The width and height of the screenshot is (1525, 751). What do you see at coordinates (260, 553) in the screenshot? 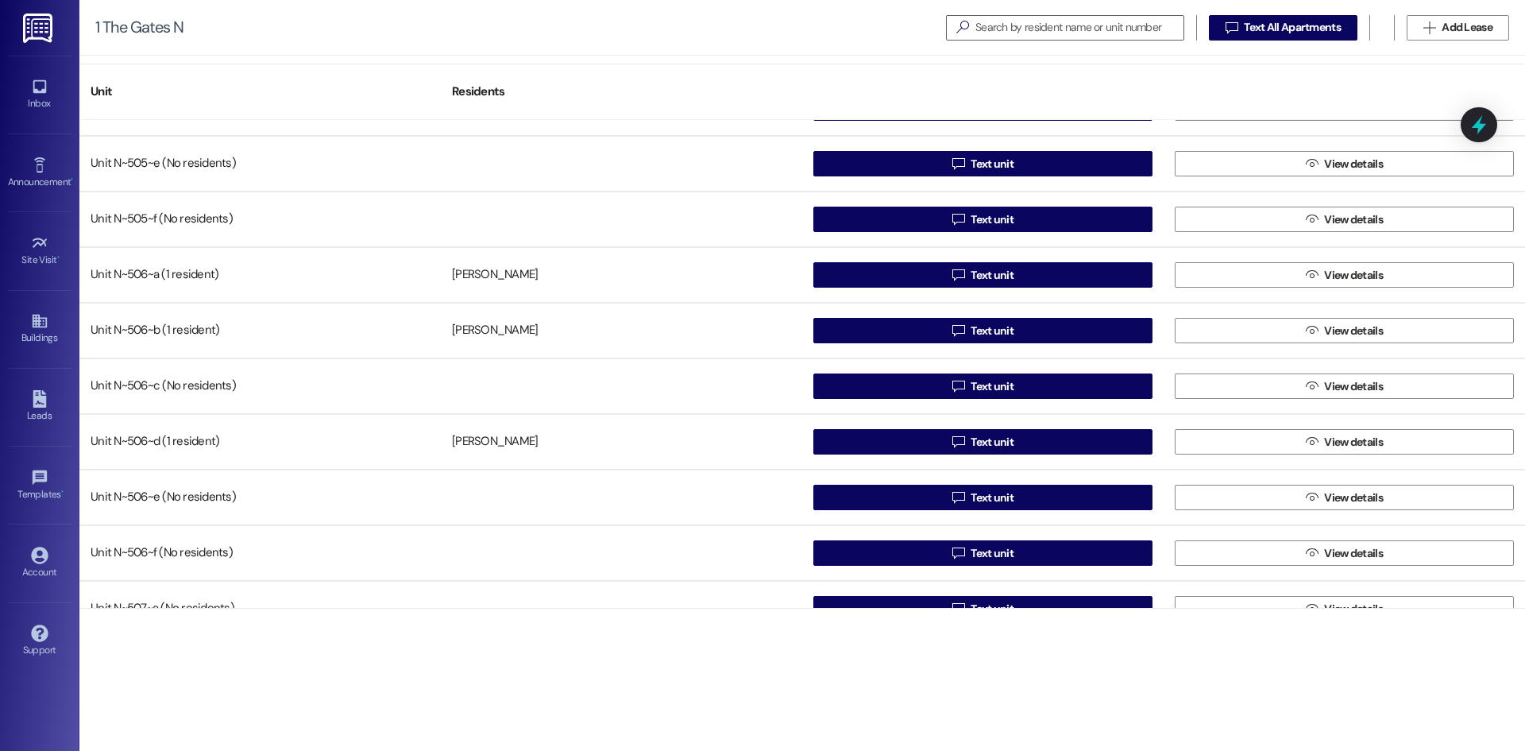
I see `div: Unit N~506~f (No residents)` at bounding box center [260, 553].